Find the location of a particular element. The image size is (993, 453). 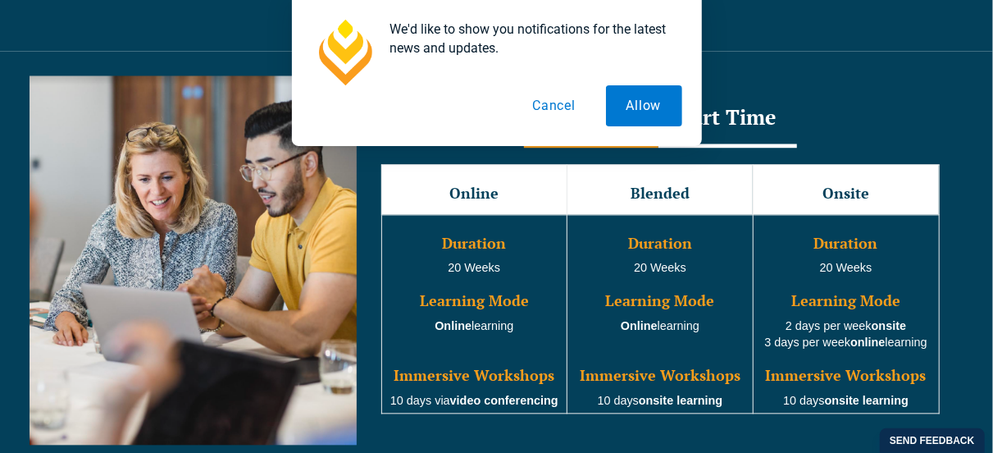

h3: Online is located at coordinates (475, 194).